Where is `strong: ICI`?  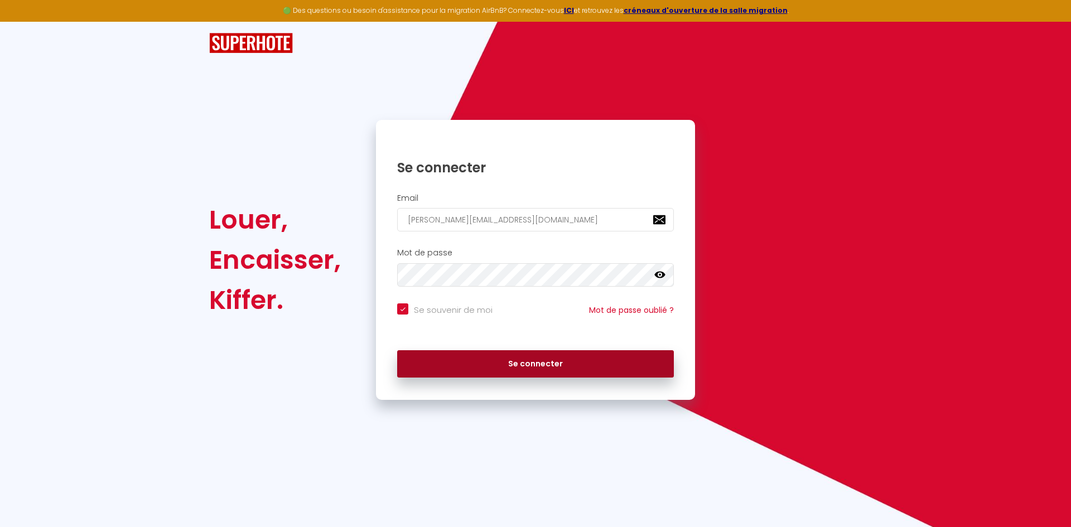
strong: ICI is located at coordinates (569, 10).